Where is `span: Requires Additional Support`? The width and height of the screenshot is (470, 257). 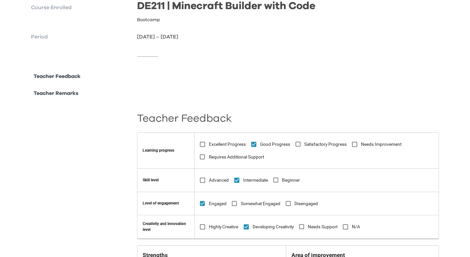
span: Requires Additional Support is located at coordinates (236, 157).